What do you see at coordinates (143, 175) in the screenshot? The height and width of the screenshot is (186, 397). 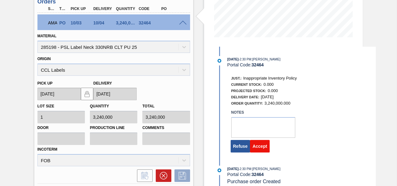 I see `div: Inform order change` at bounding box center [143, 175].